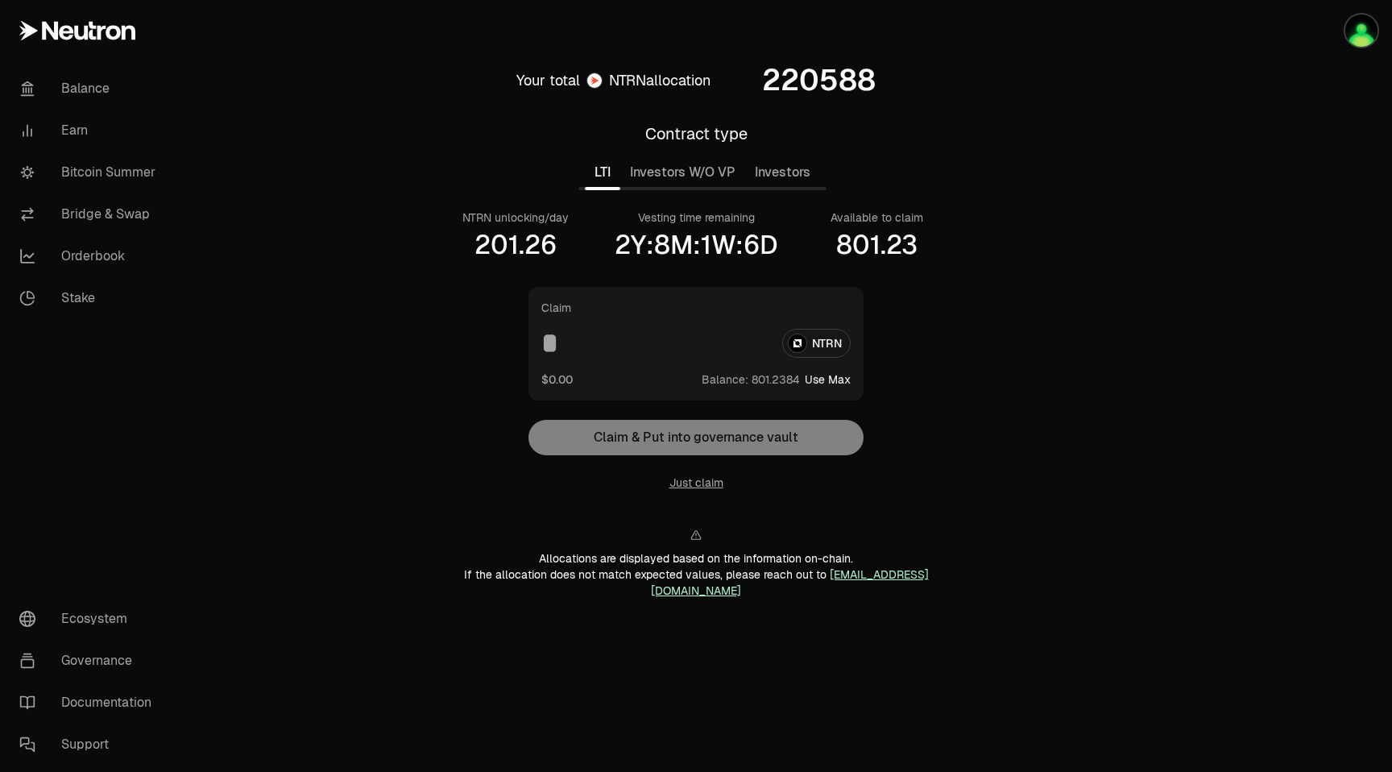  What do you see at coordinates (515, 217) in the screenshot?
I see `div: NTRN unlocking/day` at bounding box center [515, 217].